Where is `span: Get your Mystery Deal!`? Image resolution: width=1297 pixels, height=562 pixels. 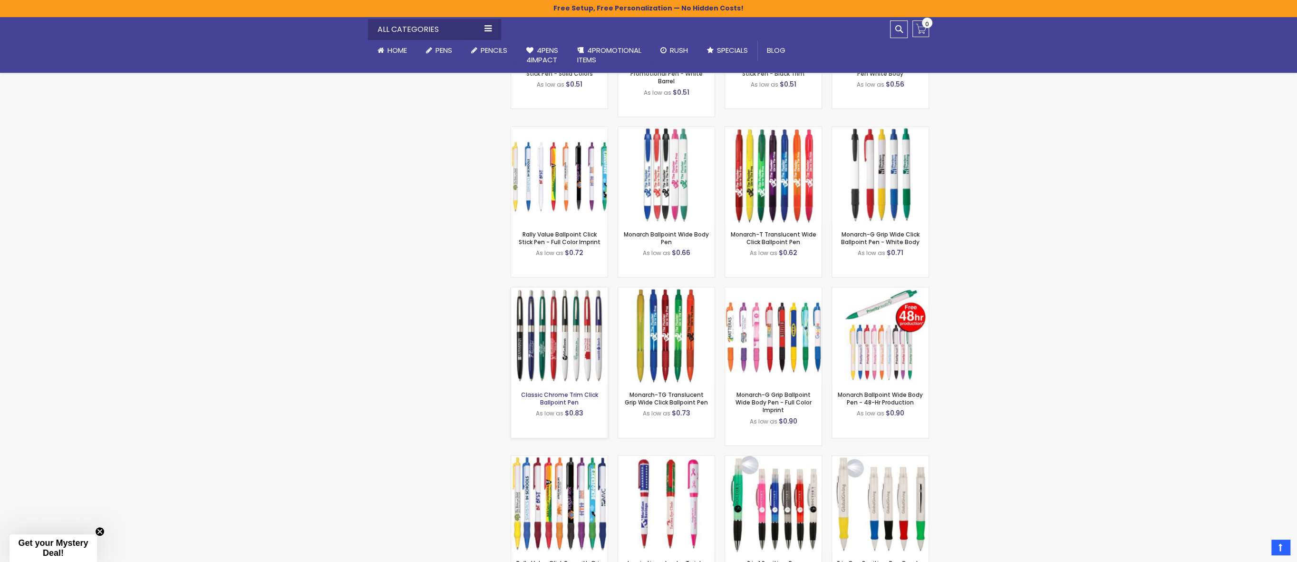 span: Get your Mystery Deal! is located at coordinates (53, 547).